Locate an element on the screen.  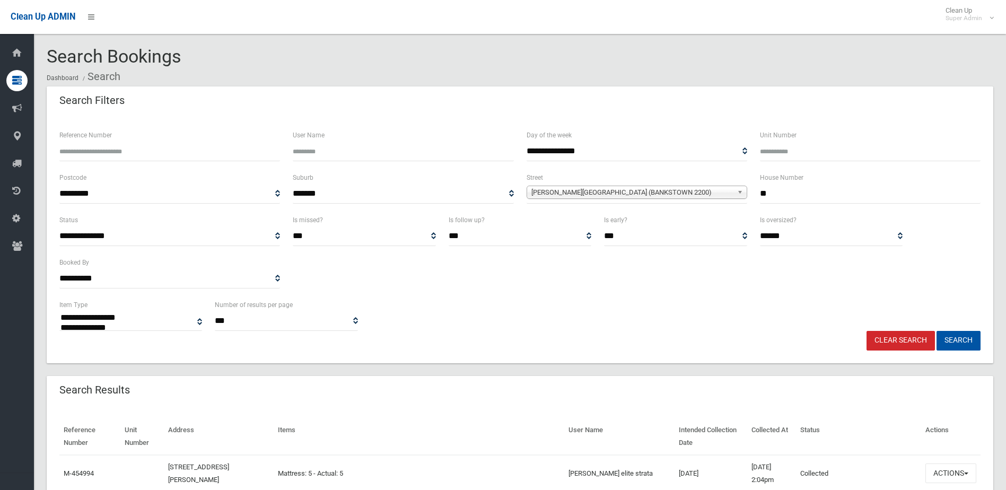
label: Reference Number is located at coordinates (85, 135).